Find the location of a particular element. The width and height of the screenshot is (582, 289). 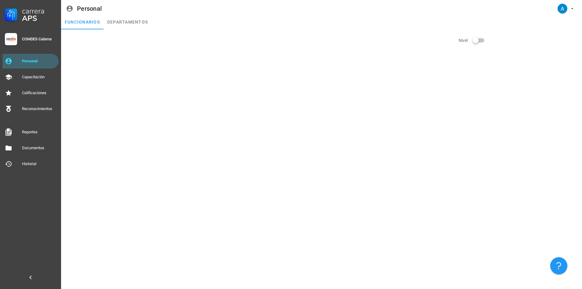

div: avatar is located at coordinates (562, 9).